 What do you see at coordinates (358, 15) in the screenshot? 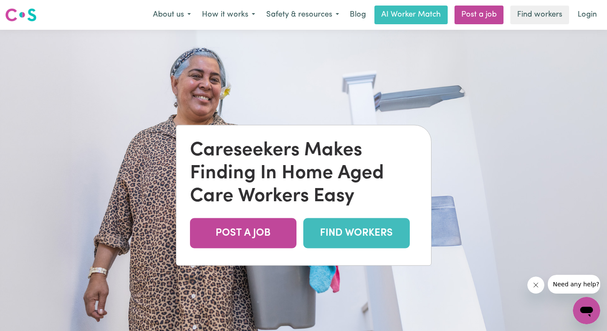
I see `a: Blog` at bounding box center [358, 15].